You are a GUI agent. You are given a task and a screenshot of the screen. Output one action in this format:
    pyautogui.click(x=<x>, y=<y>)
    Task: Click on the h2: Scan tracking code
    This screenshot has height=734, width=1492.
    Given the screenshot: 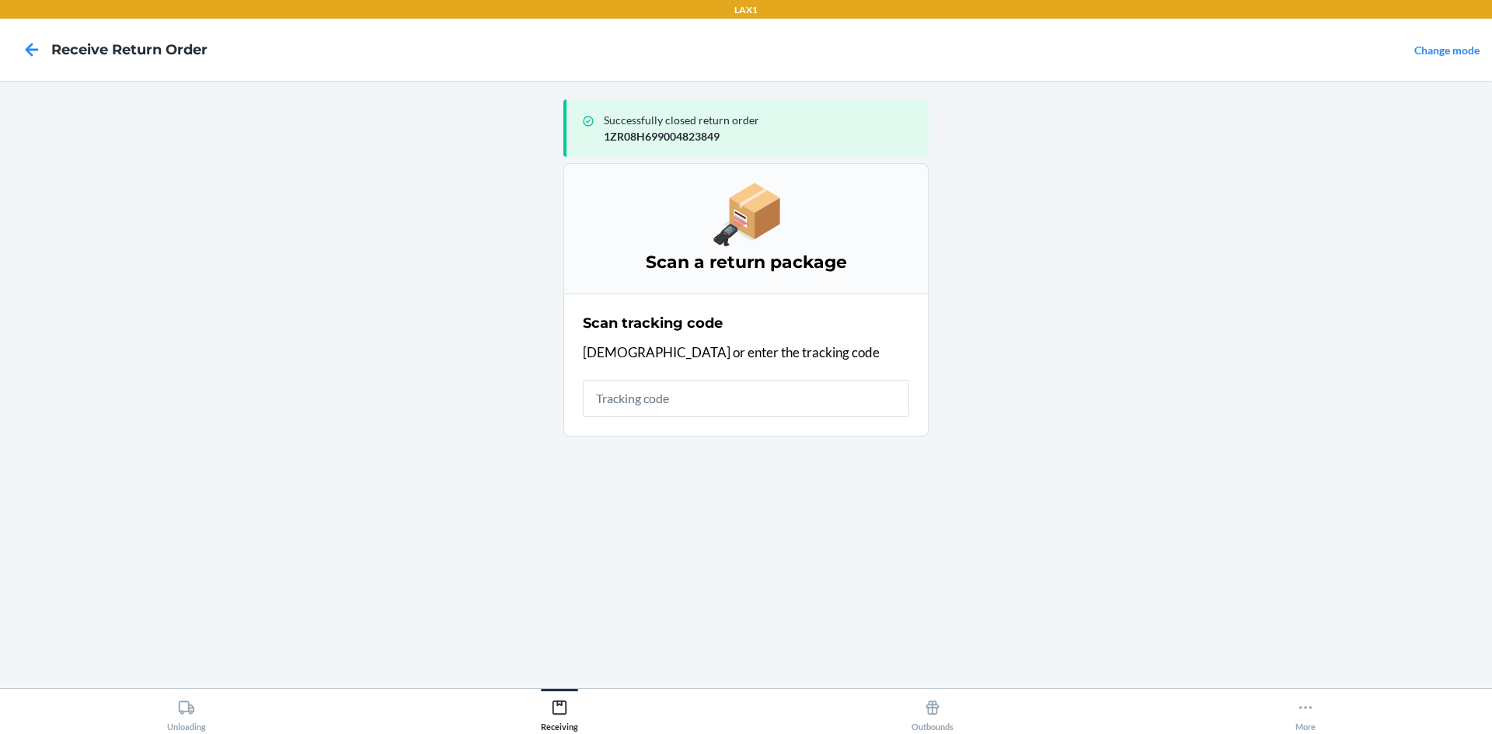 What is the action you would take?
    pyautogui.click(x=653, y=323)
    